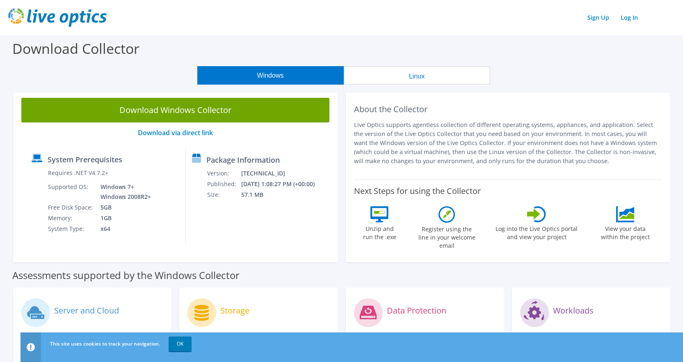 Image resolution: width=683 pixels, height=362 pixels. I want to click on label: Next Steps for using the Collector, so click(417, 191).